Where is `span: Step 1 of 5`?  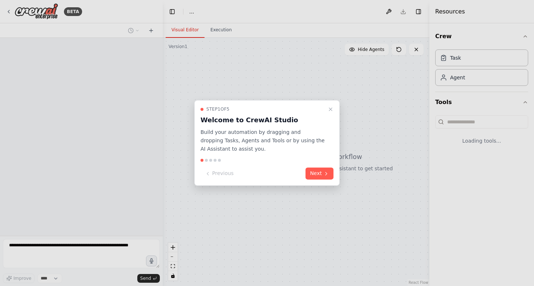 span: Step 1 of 5 is located at coordinates (218, 109).